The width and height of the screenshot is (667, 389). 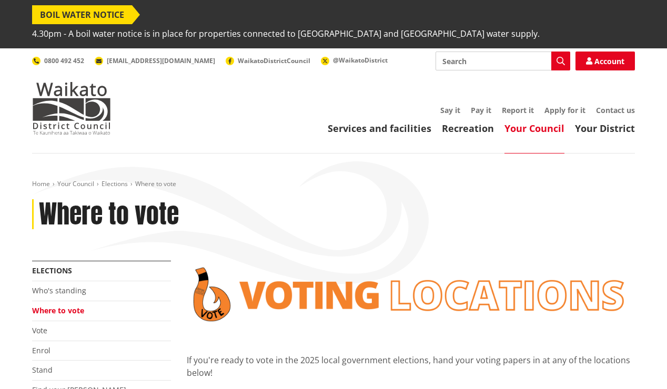 What do you see at coordinates (481, 110) in the screenshot?
I see `a: Pay it` at bounding box center [481, 110].